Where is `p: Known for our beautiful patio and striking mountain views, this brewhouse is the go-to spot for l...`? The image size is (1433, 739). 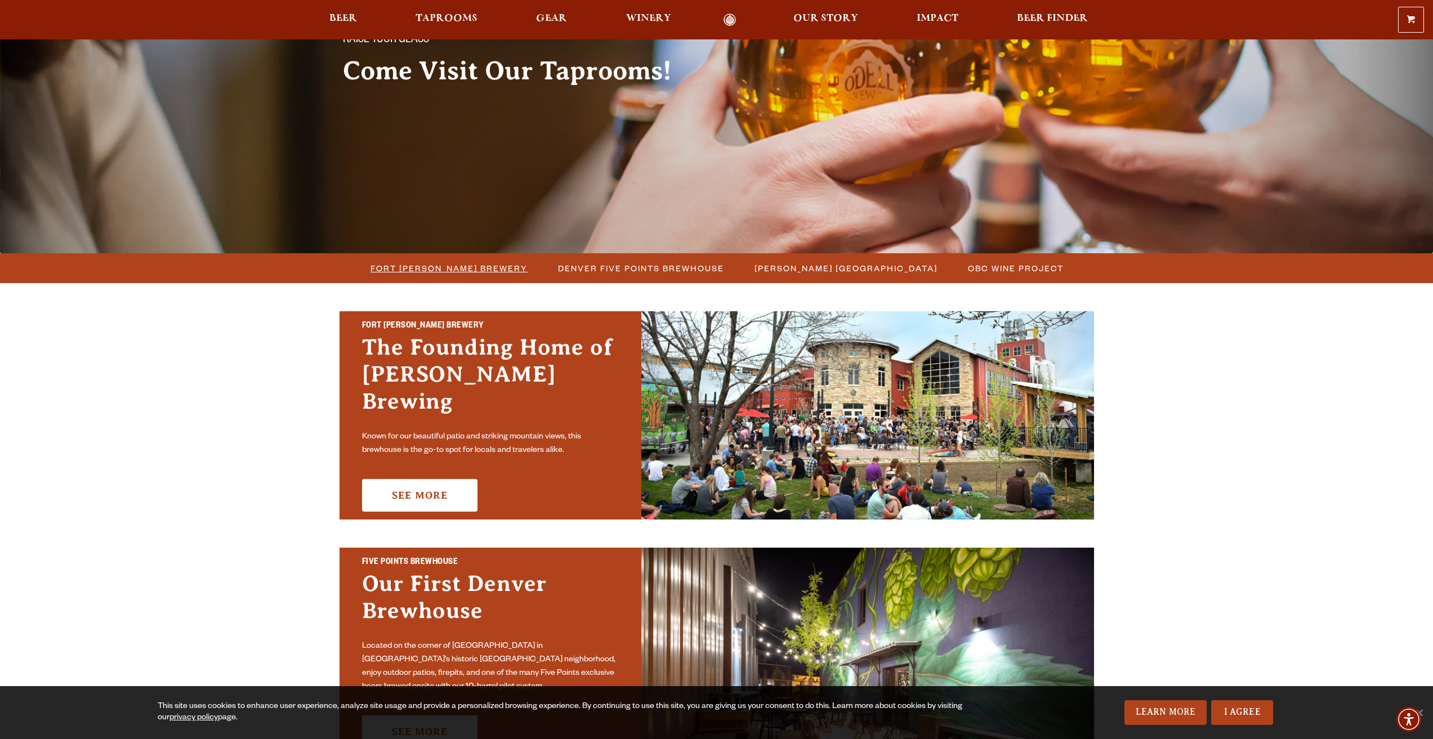
p: Known for our beautiful patio and striking mountain views, this brewhouse is the go-to spot for l... is located at coordinates (490, 444).